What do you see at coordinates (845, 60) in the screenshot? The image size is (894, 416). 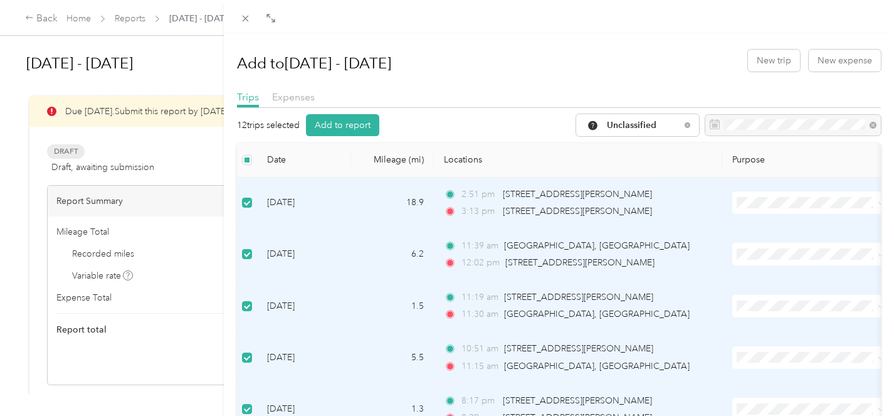 I see `button: New expense` at bounding box center [845, 60].